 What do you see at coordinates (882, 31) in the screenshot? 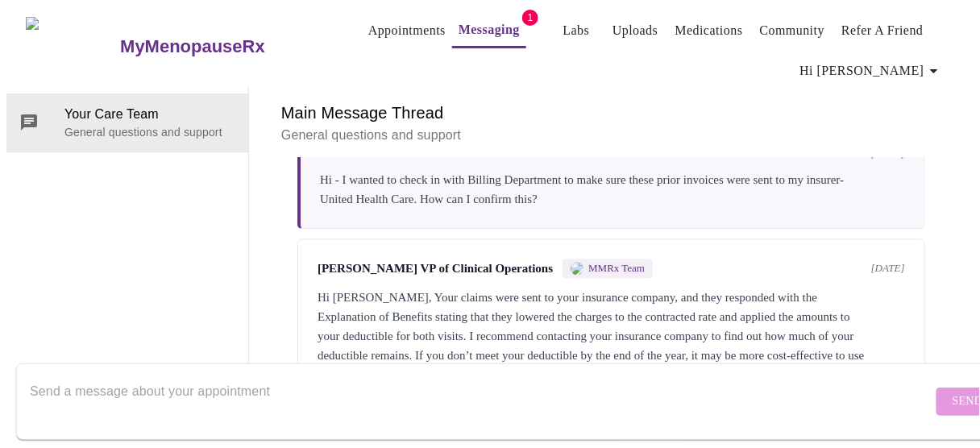
I see `a: Refer a Friend` at bounding box center [882, 31].